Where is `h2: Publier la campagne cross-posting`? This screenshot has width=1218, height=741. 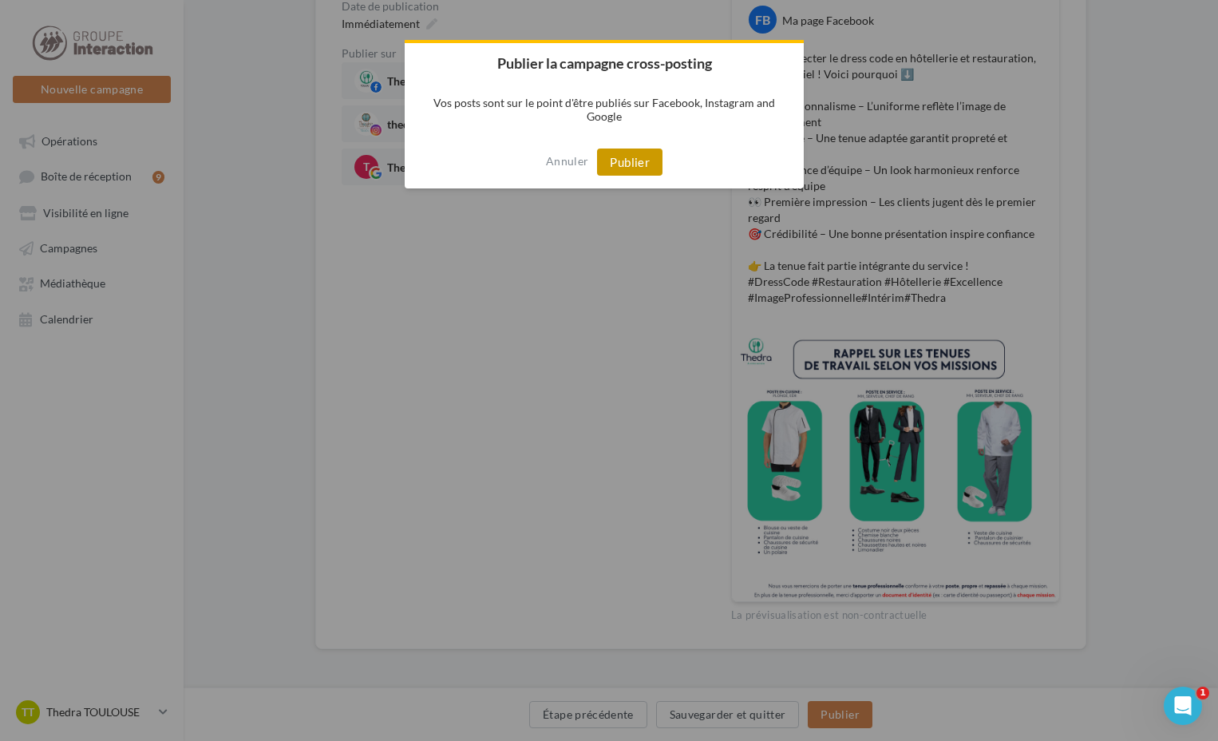
h2: Publier la campagne cross-posting is located at coordinates (604, 63).